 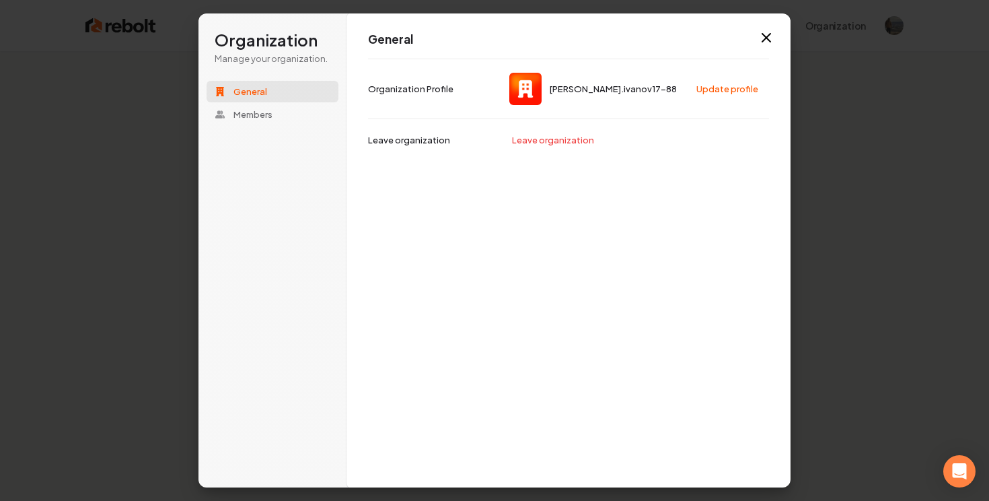 What do you see at coordinates (272, 91) in the screenshot?
I see `button: General` at bounding box center [272, 91].